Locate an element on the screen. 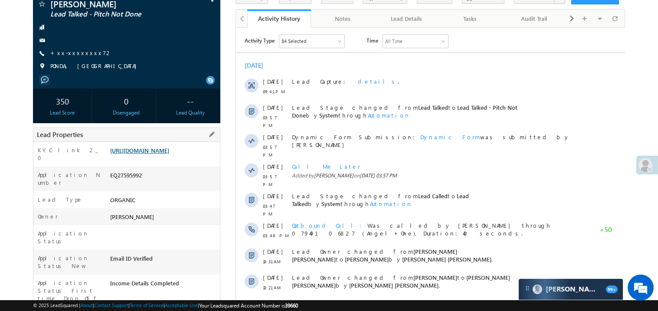  div: Lead Quality is located at coordinates (190, 113).